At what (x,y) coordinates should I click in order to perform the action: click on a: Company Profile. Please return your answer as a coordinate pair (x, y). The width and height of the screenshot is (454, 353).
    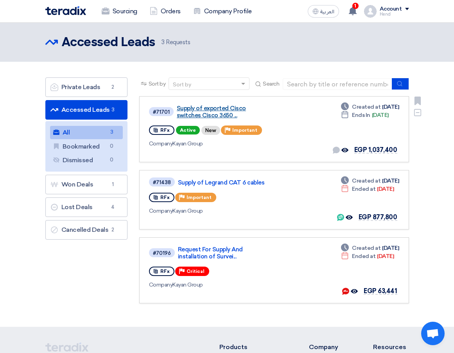
    Looking at the image, I should click on (223, 11).